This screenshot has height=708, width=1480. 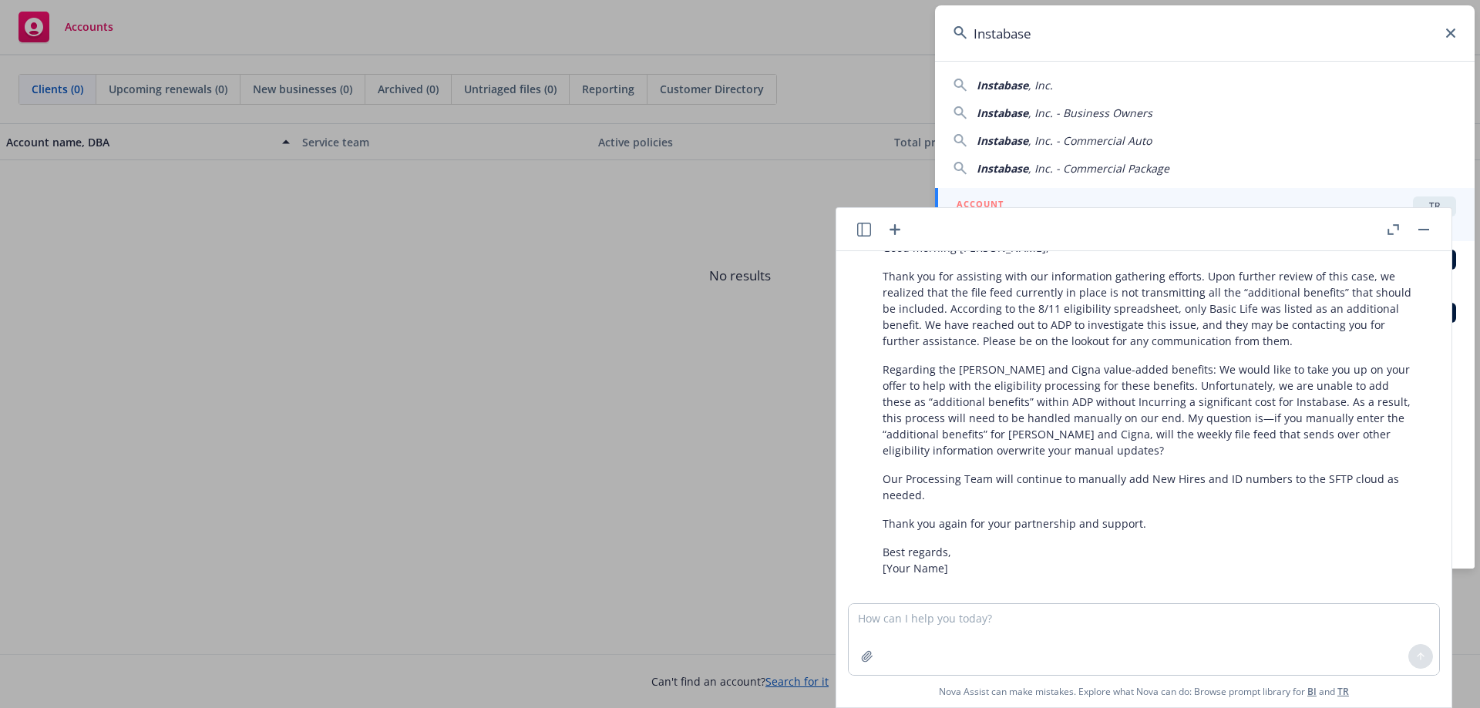 What do you see at coordinates (1434, 207) in the screenshot?
I see `span: TR` at bounding box center [1434, 207].